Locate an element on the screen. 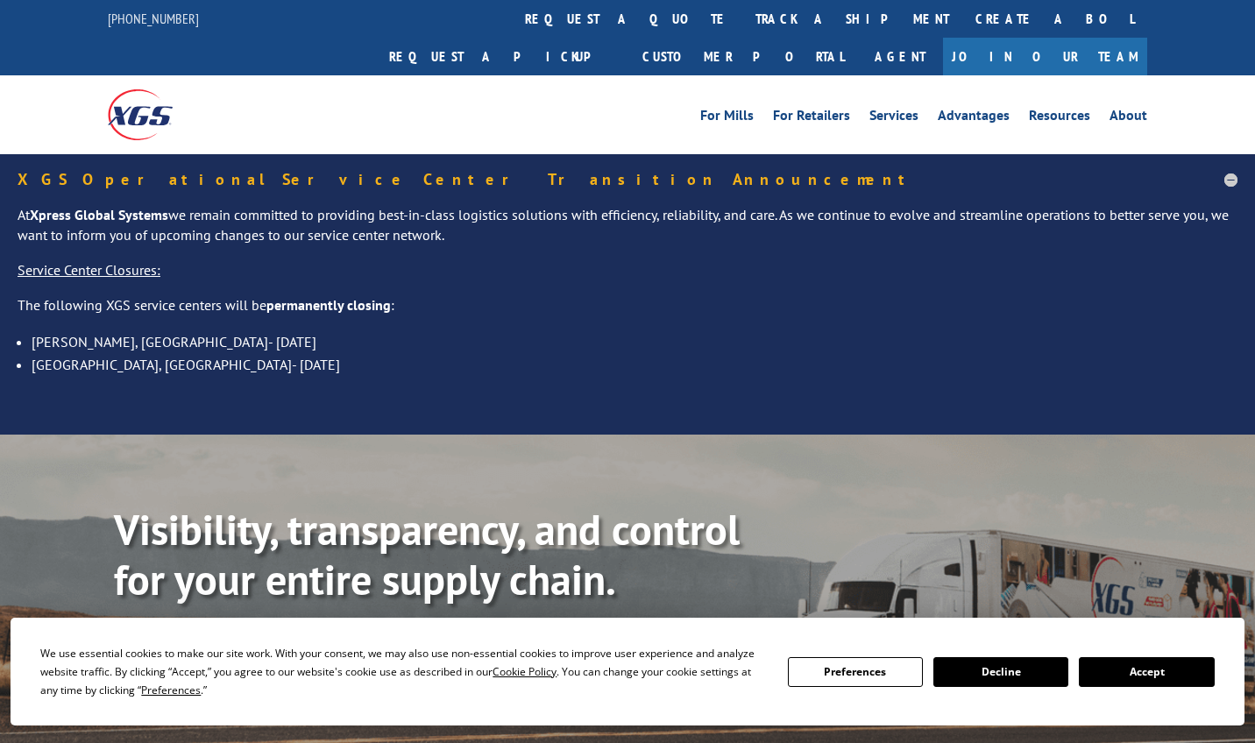  h5: XGS Operational Service Center Transition Announcement is located at coordinates (628, 180).